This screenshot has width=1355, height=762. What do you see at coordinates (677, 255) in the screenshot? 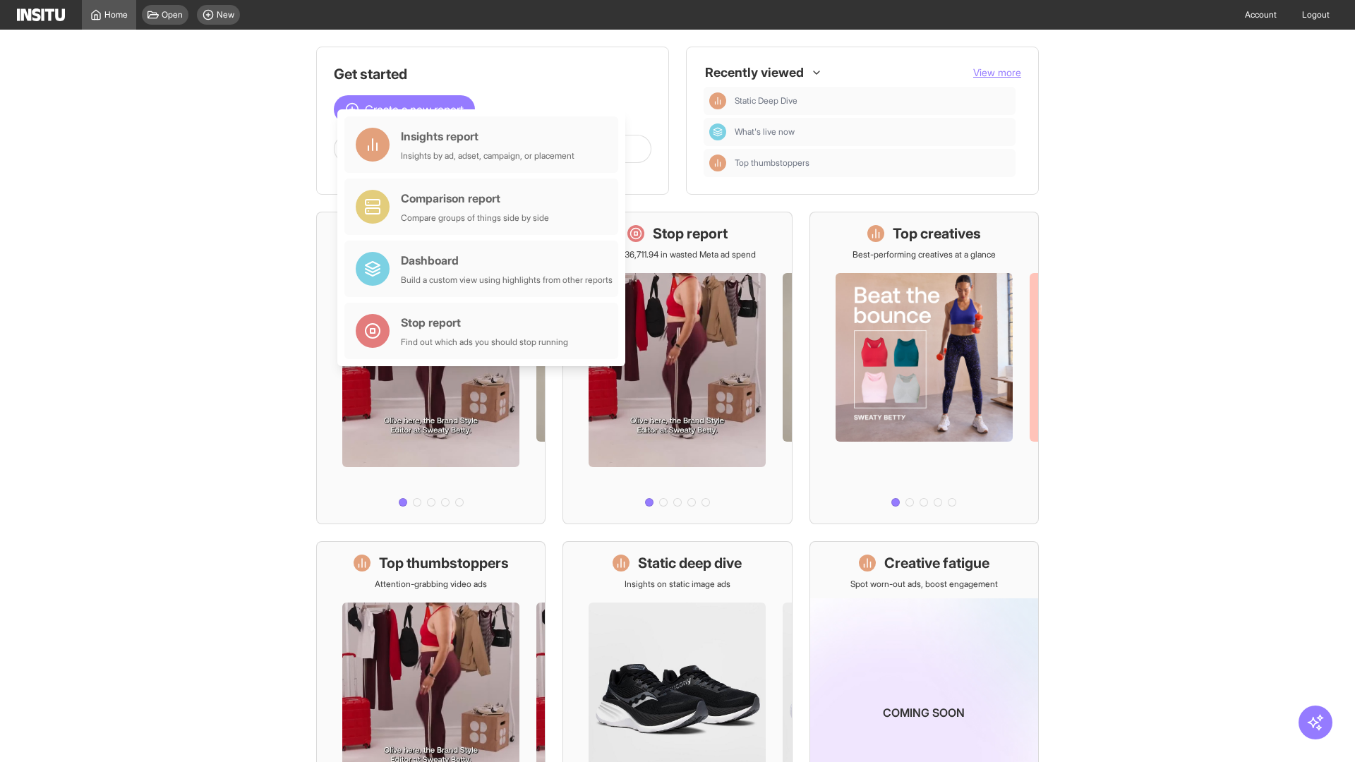
I see `p: Save £36,711.94 in wasted Meta ad spend` at bounding box center [677, 255].